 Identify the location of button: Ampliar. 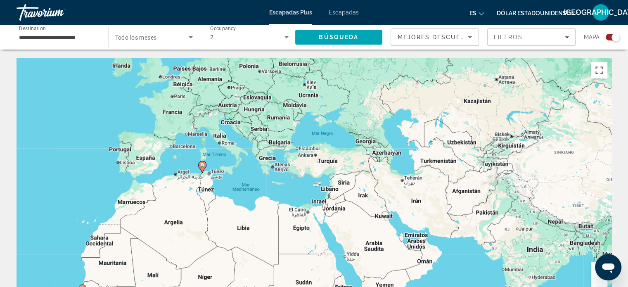
(600, 271).